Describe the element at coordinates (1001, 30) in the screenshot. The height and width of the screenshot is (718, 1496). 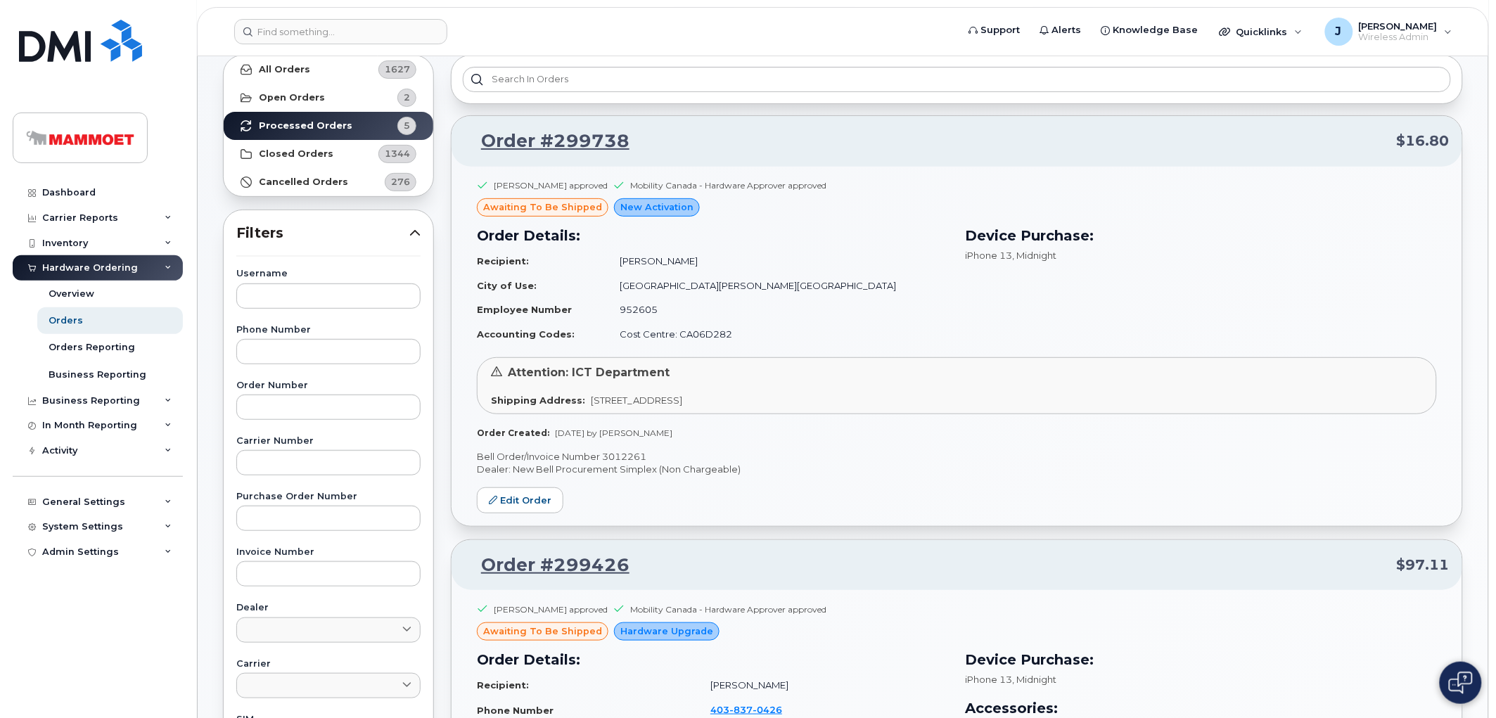
I see `span: Support` at that location.